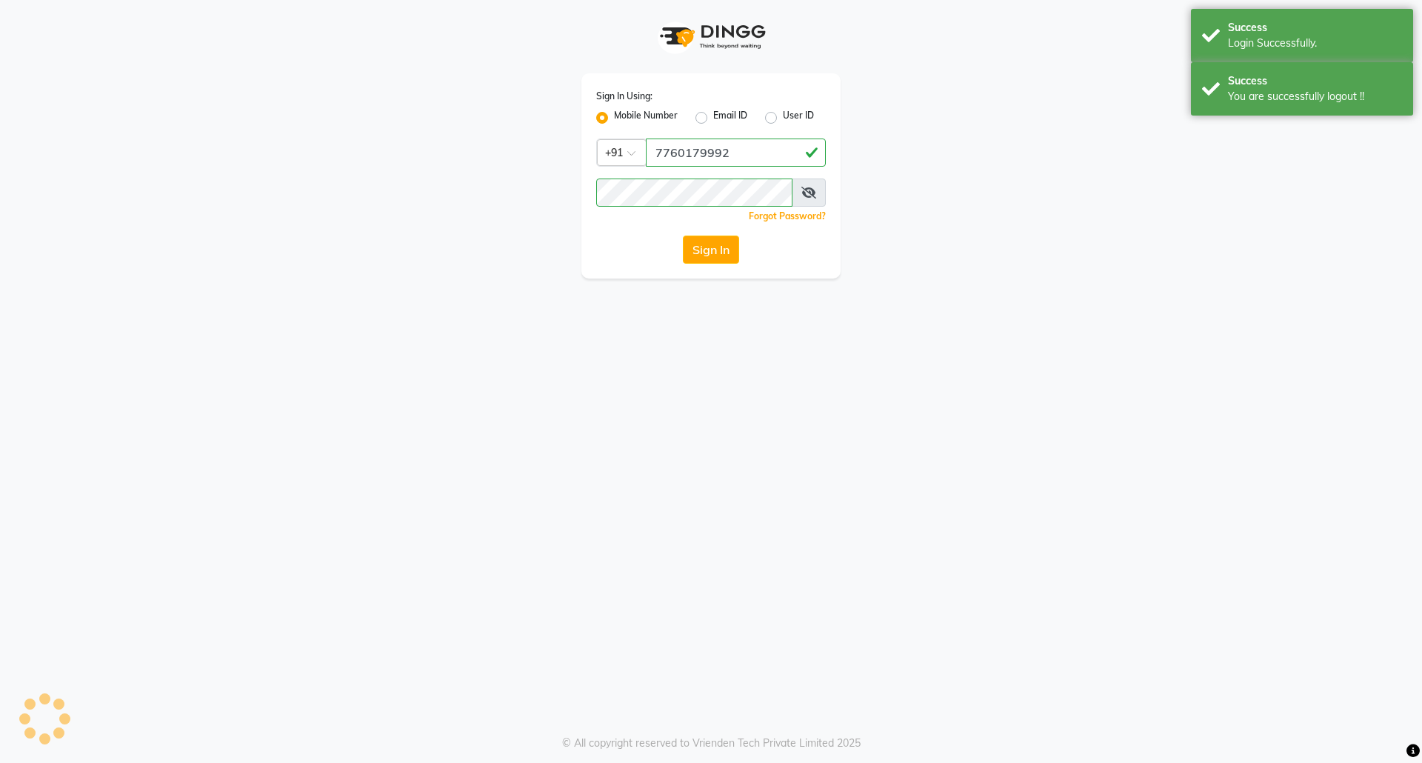 The image size is (1422, 763). I want to click on div: Login Successfully., so click(1314, 43).